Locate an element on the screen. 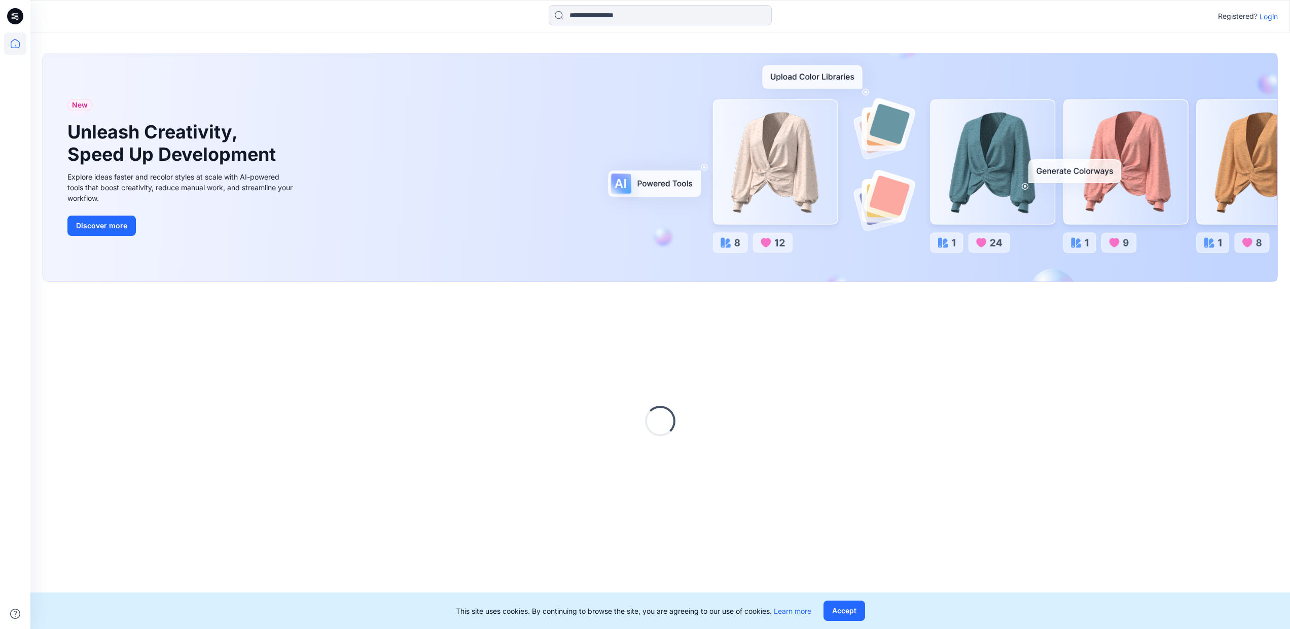  p: Registered? is located at coordinates (1238, 16).